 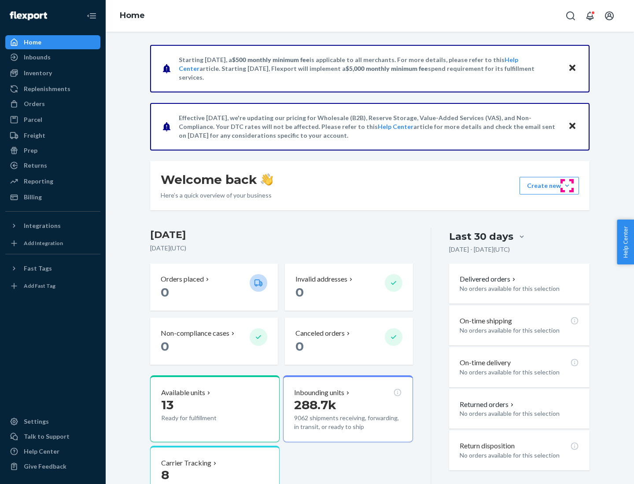 I want to click on a: Add Fast Tag, so click(x=53, y=286).